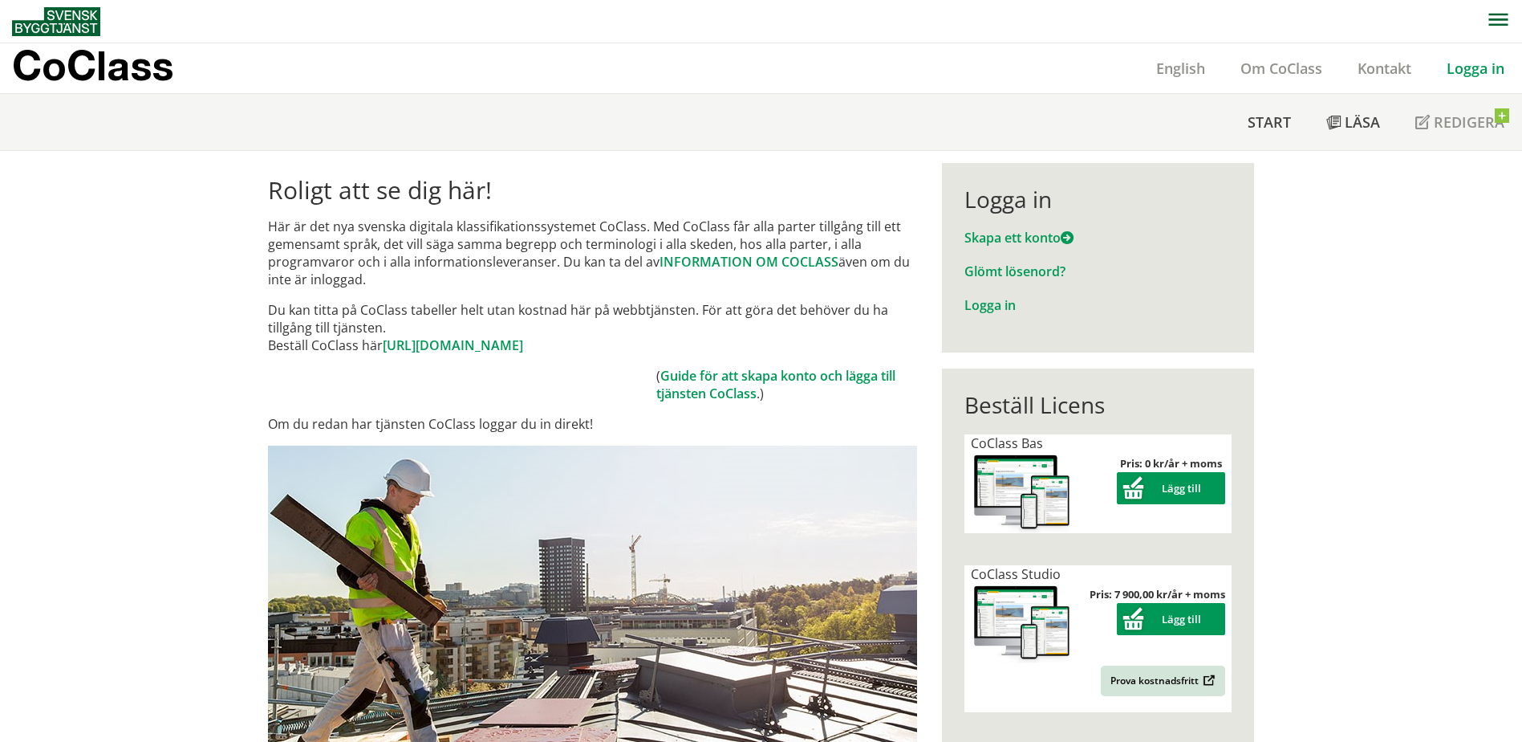  I want to click on p: Här är det nya svenska digitala klassifikationssystemet CoClass. Med CoClass får alla parter till..., so click(592, 253).